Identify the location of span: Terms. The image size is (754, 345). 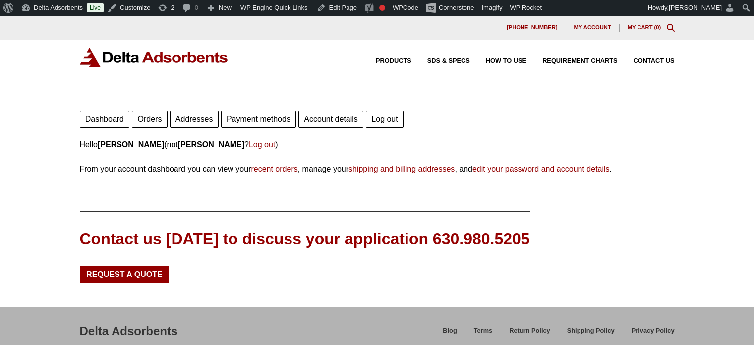
(483, 330).